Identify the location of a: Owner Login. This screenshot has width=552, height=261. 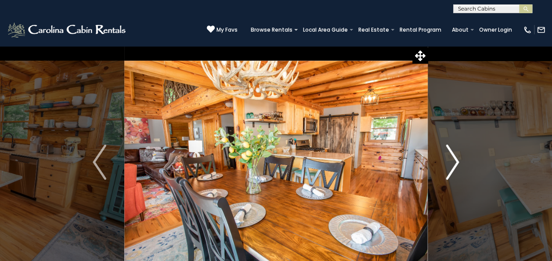
(495, 30).